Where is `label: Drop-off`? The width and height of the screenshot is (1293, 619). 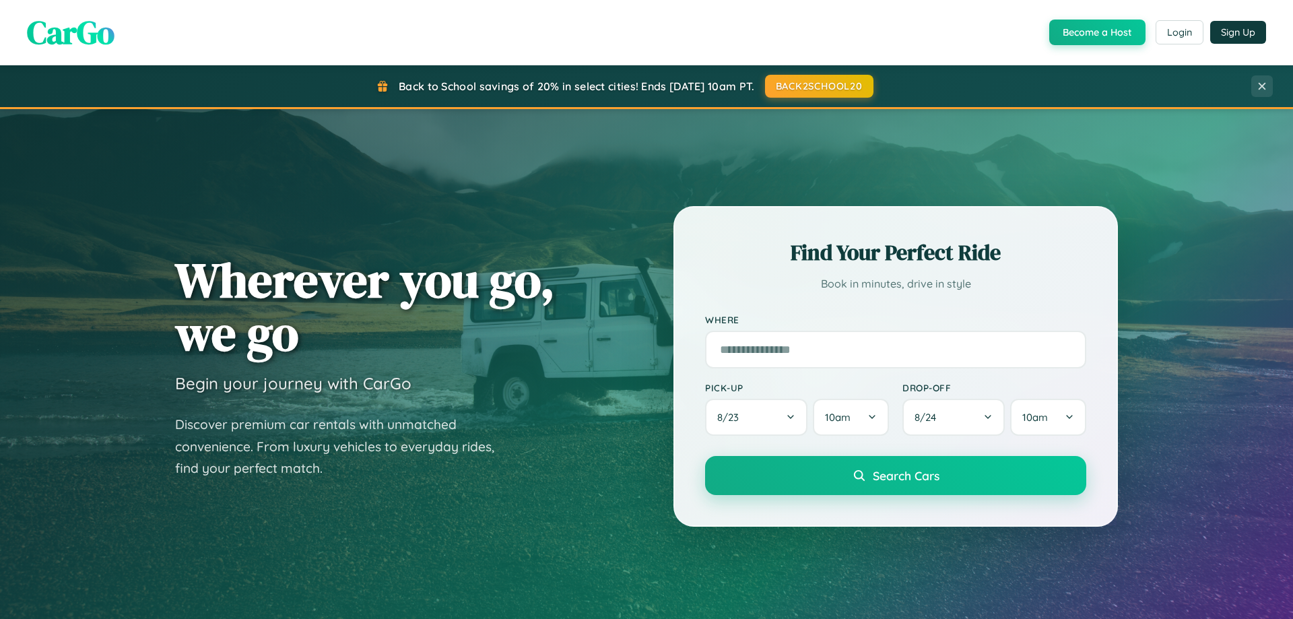 label: Drop-off is located at coordinates (994, 387).